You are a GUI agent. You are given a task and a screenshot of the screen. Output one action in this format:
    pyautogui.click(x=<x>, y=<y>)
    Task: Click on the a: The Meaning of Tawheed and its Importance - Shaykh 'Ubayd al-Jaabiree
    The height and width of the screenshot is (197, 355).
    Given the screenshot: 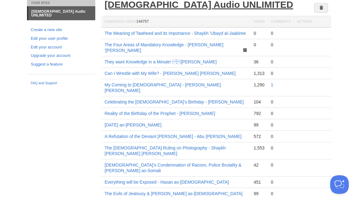 What is the action you would take?
    pyautogui.click(x=175, y=33)
    